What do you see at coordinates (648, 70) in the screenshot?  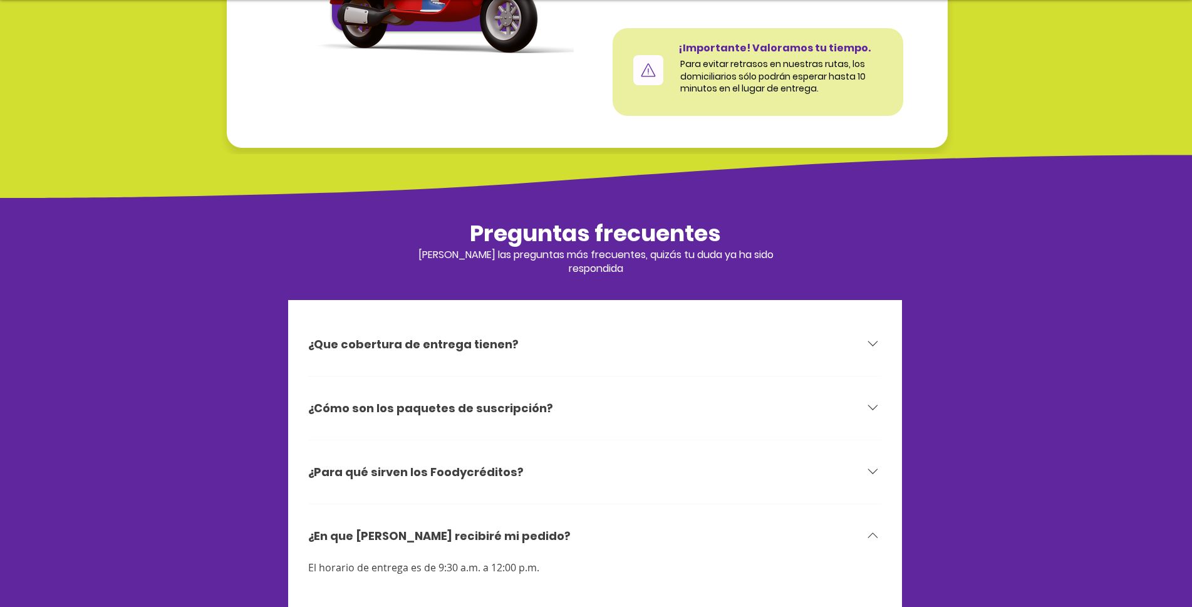 I see `button: Phone` at bounding box center [648, 70].